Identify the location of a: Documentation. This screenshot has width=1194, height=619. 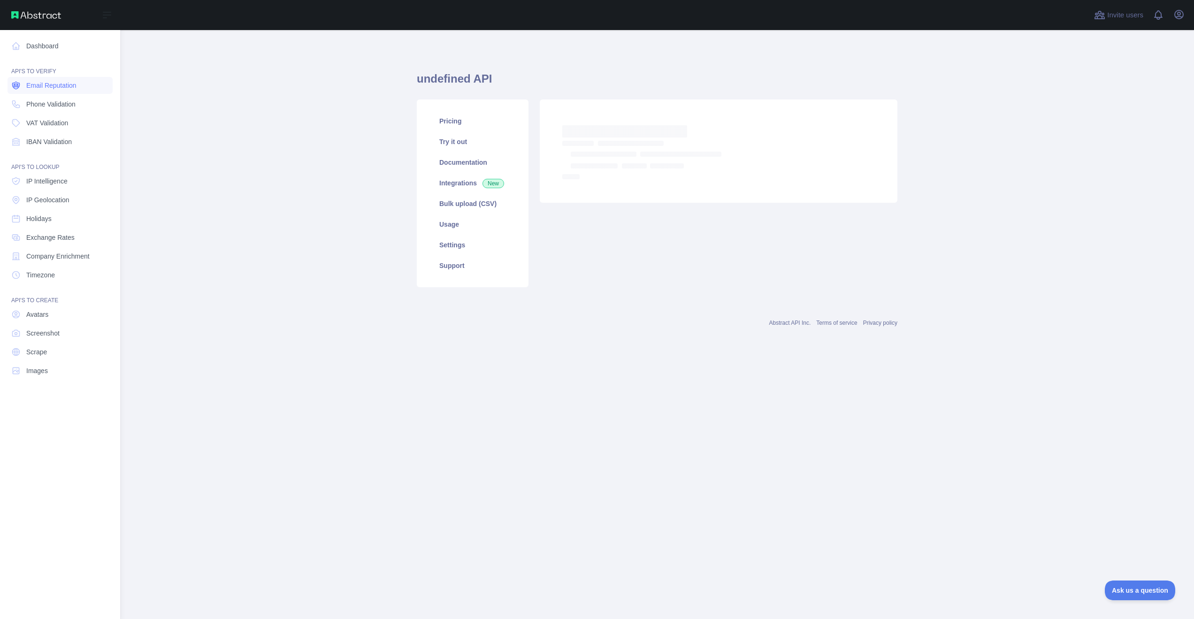
(472, 162).